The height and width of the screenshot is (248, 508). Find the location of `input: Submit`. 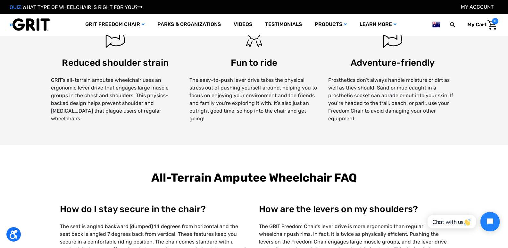

input: Submit is located at coordinates (203, 157).